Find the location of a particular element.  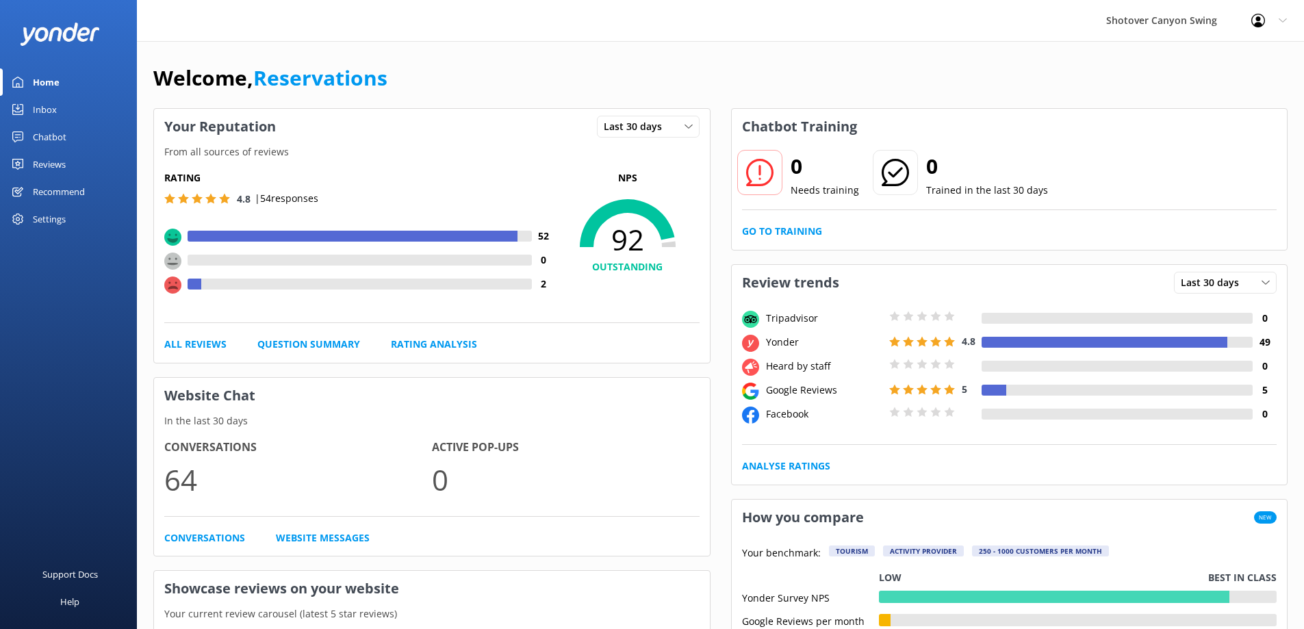

p: | 54 responses is located at coordinates (286, 198).